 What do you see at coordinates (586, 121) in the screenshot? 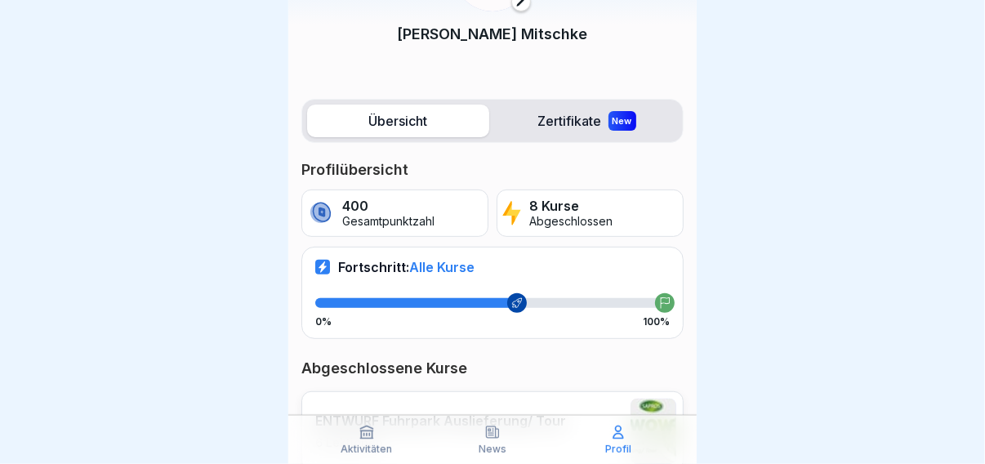
I see `label: Zertifikate` at bounding box center [586, 121].